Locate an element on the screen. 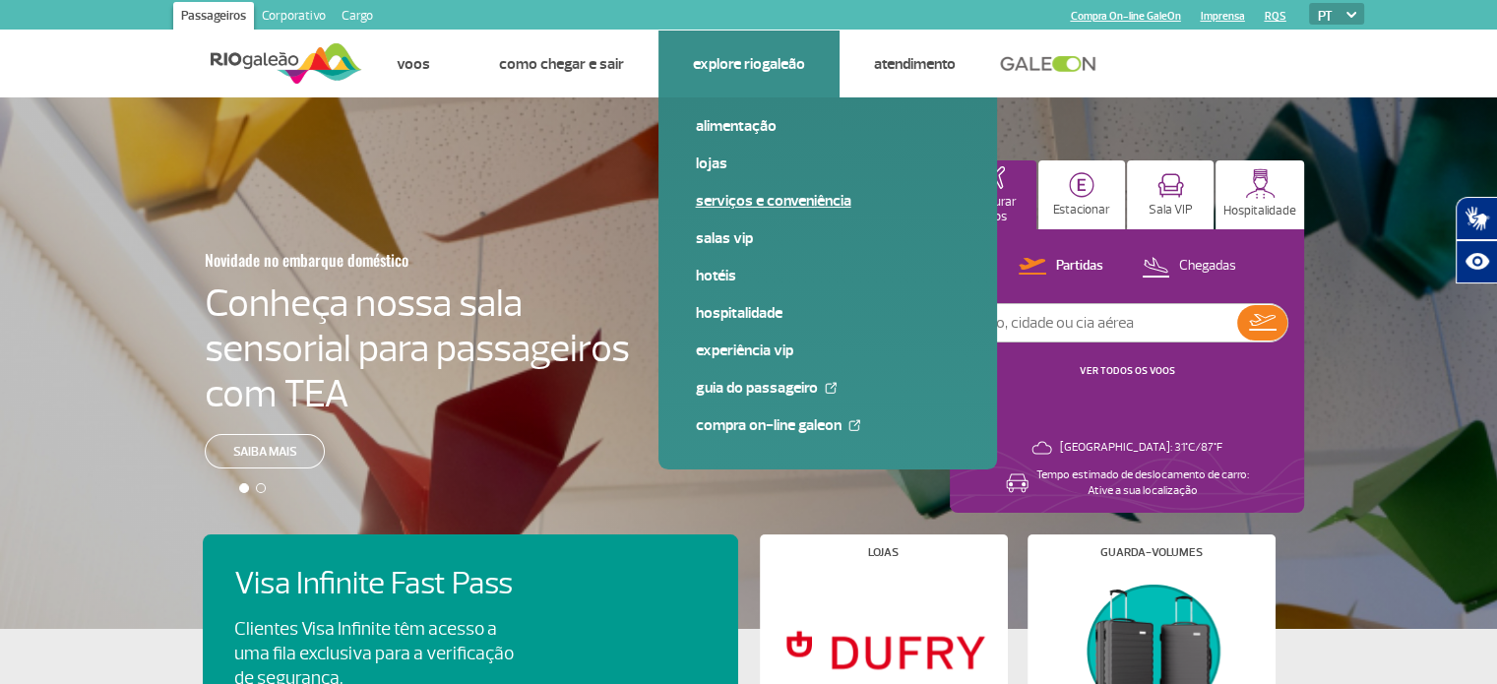 The width and height of the screenshot is (1497, 684). input: Voo, cidade ou cia aérea is located at coordinates (1102, 323).